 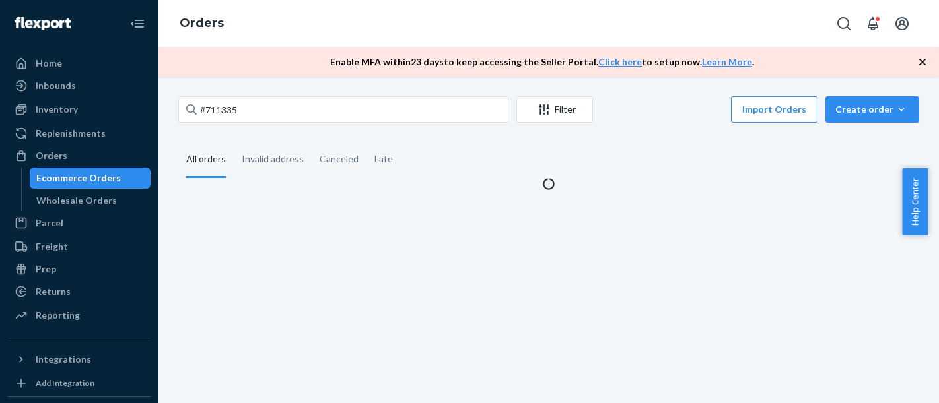 What do you see at coordinates (57, 110) in the screenshot?
I see `div: Inventory` at bounding box center [57, 110].